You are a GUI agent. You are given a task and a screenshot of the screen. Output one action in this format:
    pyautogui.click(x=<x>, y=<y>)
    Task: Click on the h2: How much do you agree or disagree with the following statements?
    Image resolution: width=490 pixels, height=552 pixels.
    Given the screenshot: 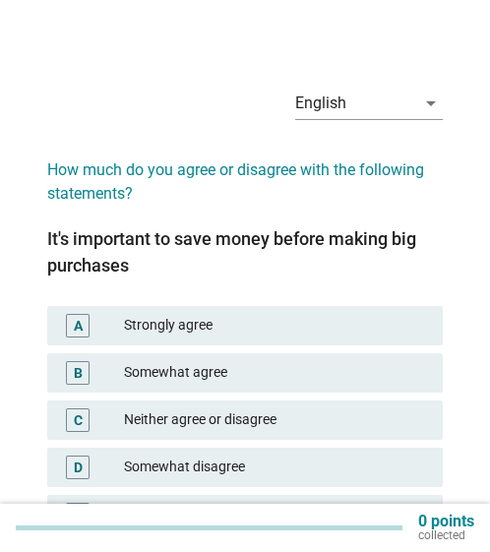 What is the action you would take?
    pyautogui.click(x=245, y=172)
    